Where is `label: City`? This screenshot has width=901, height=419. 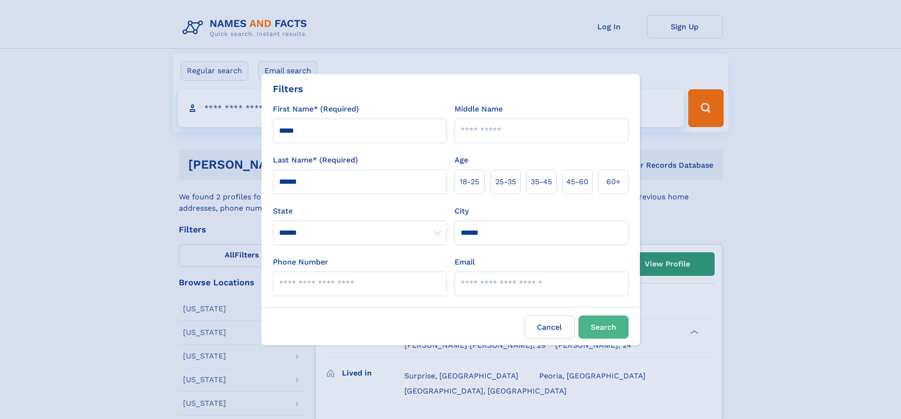 label: City is located at coordinates (461, 211).